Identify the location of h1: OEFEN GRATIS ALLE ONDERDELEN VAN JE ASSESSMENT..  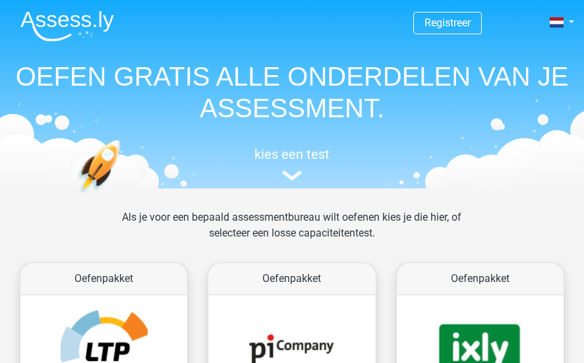
(292, 92).